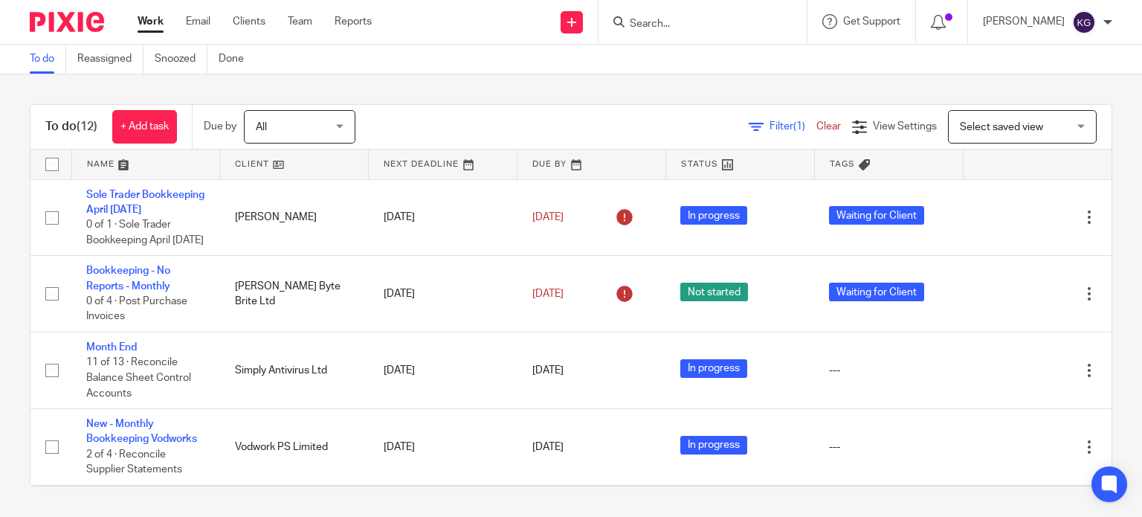  I want to click on a: Clear, so click(828, 126).